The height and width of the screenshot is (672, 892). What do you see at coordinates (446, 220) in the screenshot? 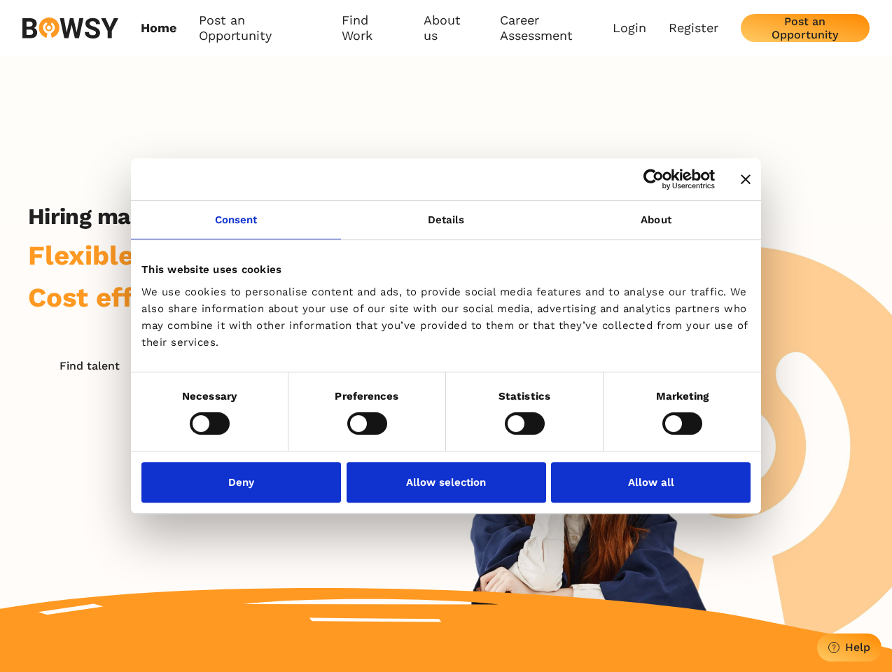
I see `a: Details` at bounding box center [446, 220].